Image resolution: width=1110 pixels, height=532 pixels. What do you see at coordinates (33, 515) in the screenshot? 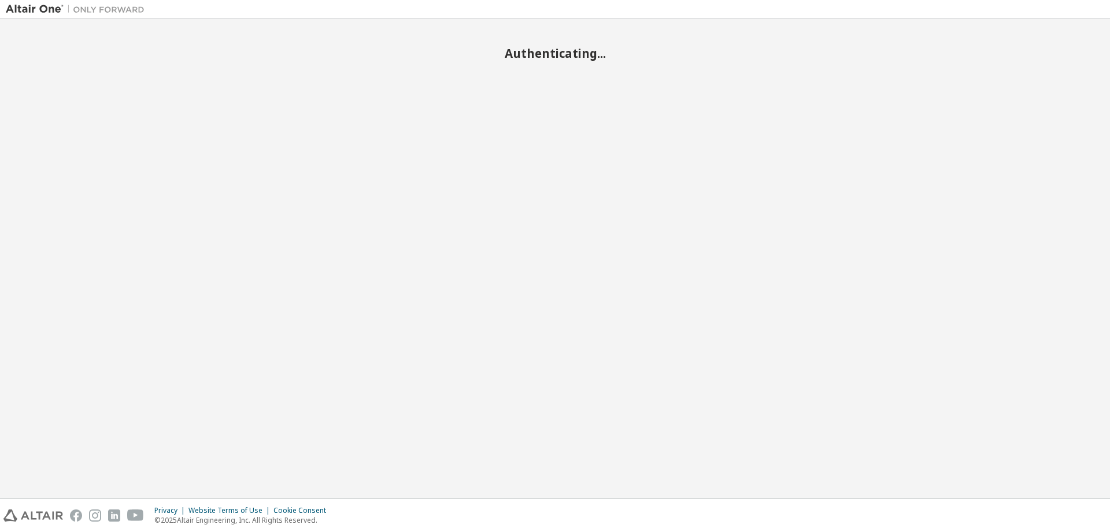
I see `img: altair_logo.svg` at bounding box center [33, 515].